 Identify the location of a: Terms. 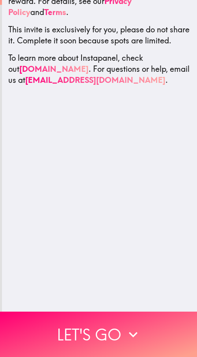
(55, 12).